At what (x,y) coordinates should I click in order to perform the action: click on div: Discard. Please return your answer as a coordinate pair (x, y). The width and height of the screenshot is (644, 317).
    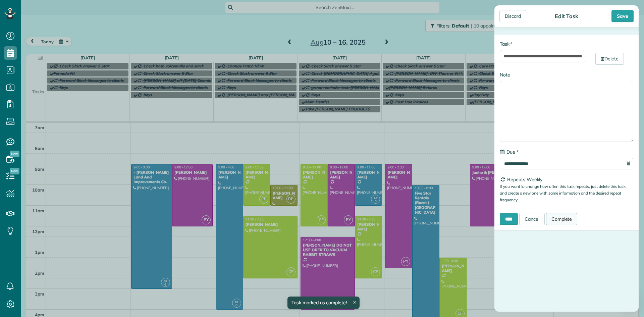
    Looking at the image, I should click on (513, 16).